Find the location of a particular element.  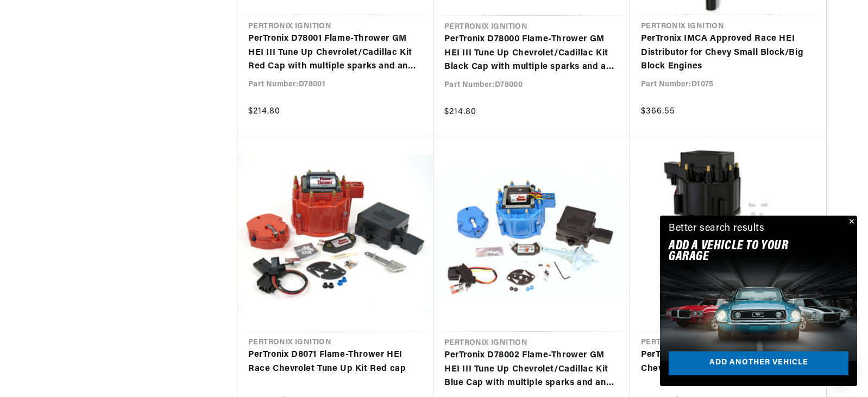

h2: Add A VEHICLE to your garage is located at coordinates (744, 251).